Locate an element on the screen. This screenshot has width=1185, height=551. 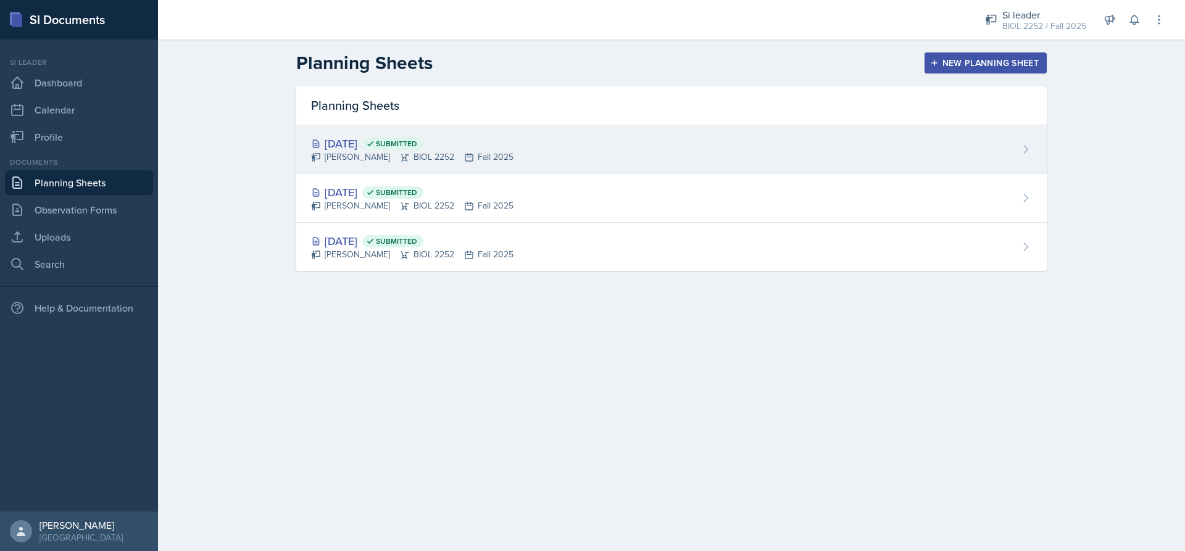
a: Calendar is located at coordinates (79, 110).